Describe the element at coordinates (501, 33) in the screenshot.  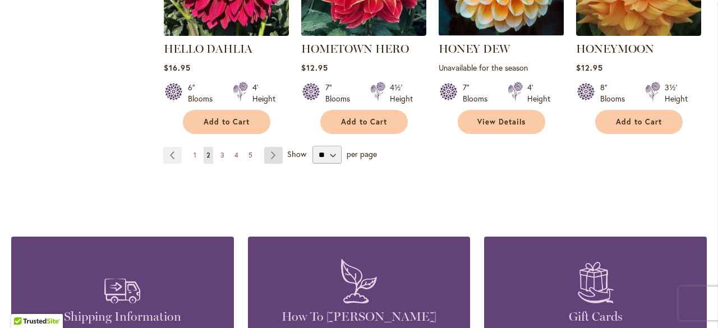
I see `a: Honey Dew` at that location.